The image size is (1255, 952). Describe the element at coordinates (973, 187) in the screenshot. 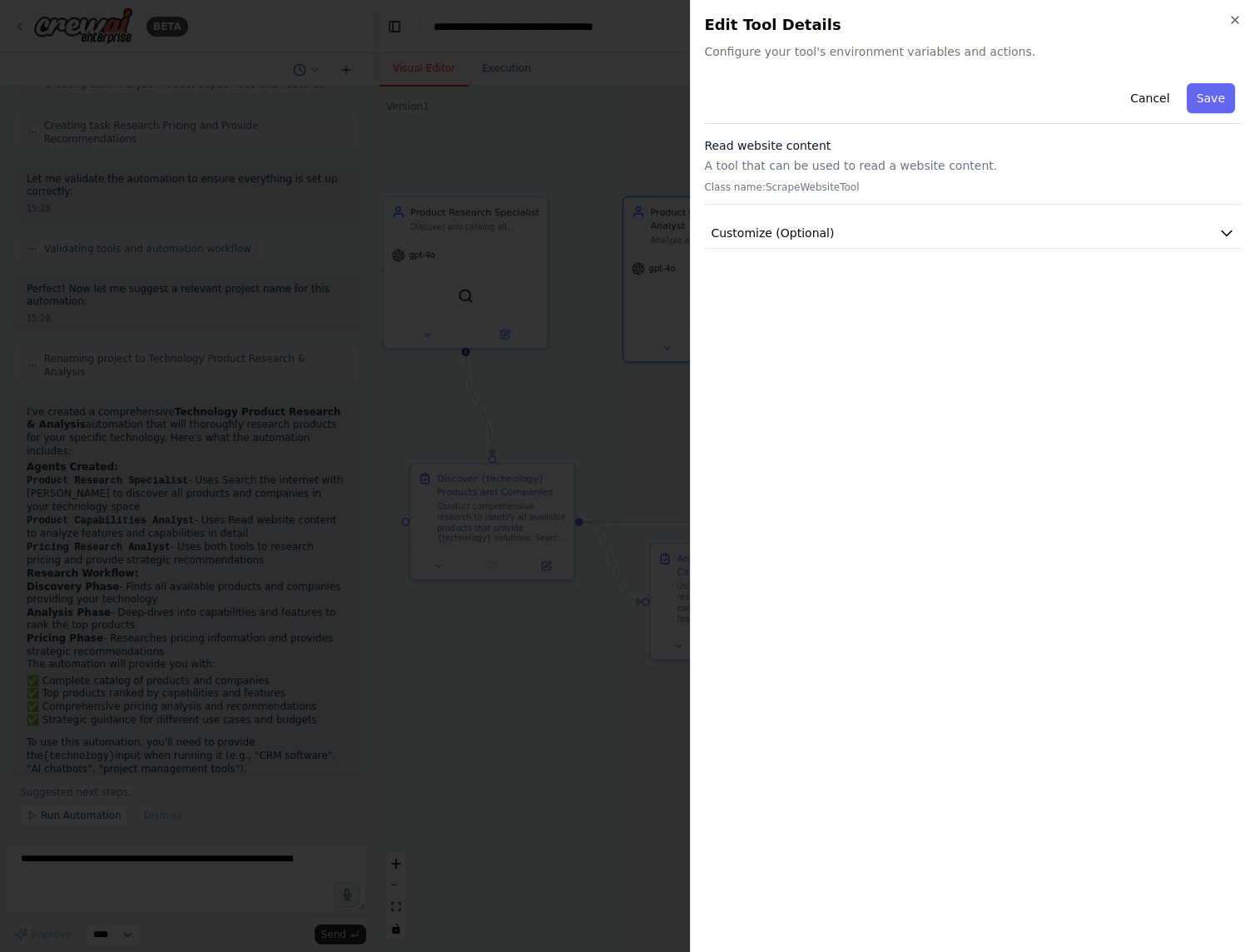

I see `p: Class name: ScrapeWebsiteTool` at that location.